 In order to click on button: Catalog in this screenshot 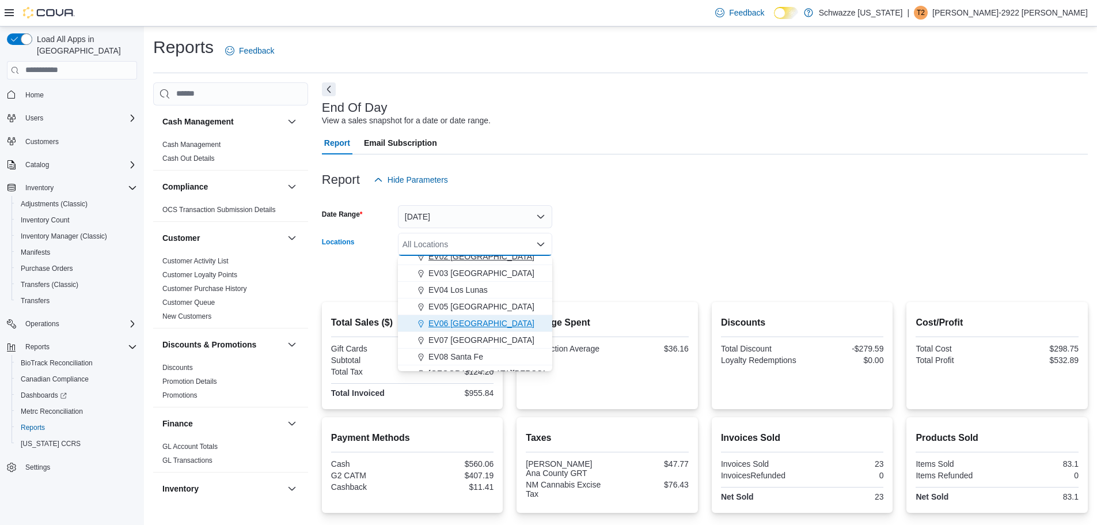, I will do `click(72, 165)`.